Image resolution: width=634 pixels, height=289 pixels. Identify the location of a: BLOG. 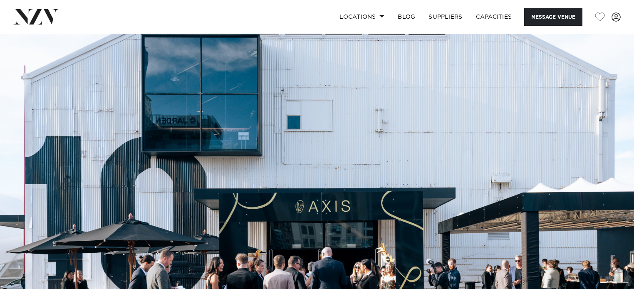
(406, 17).